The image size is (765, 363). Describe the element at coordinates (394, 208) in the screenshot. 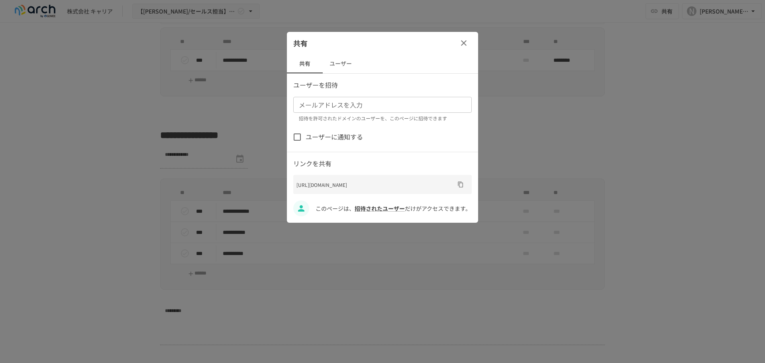

I see `p: このページは、 だけがアクセスできます。` at that location.